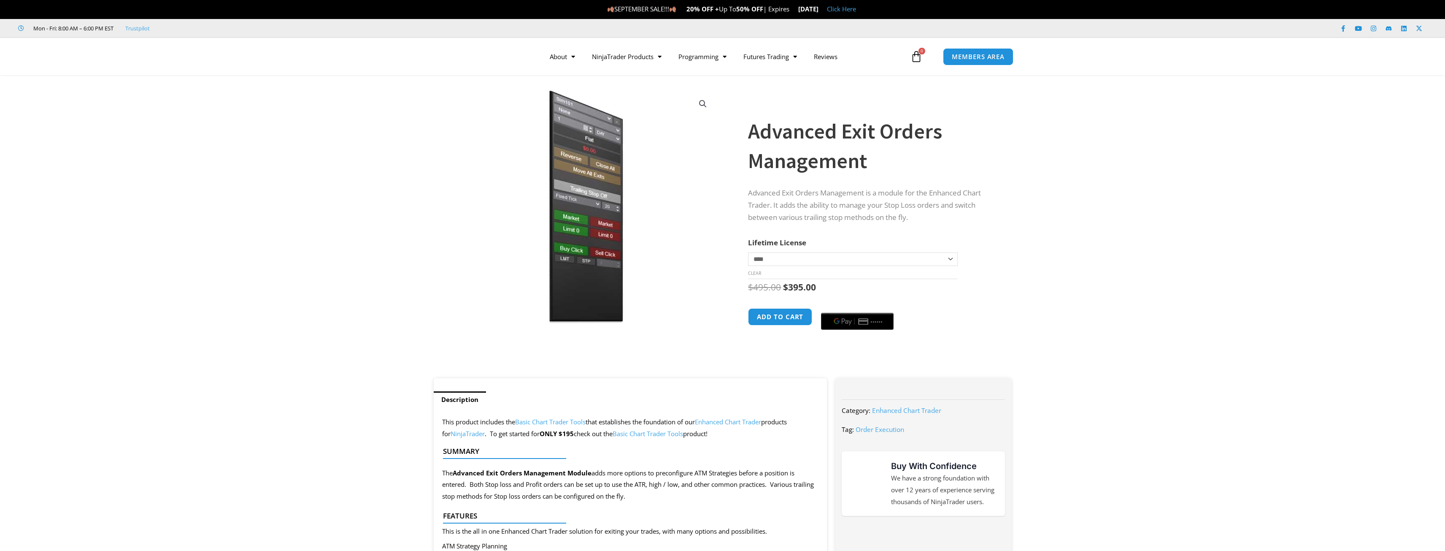 This screenshot has height=551, width=1445. What do you see at coordinates (754, 273) in the screenshot?
I see `a: Clear options` at bounding box center [754, 273].